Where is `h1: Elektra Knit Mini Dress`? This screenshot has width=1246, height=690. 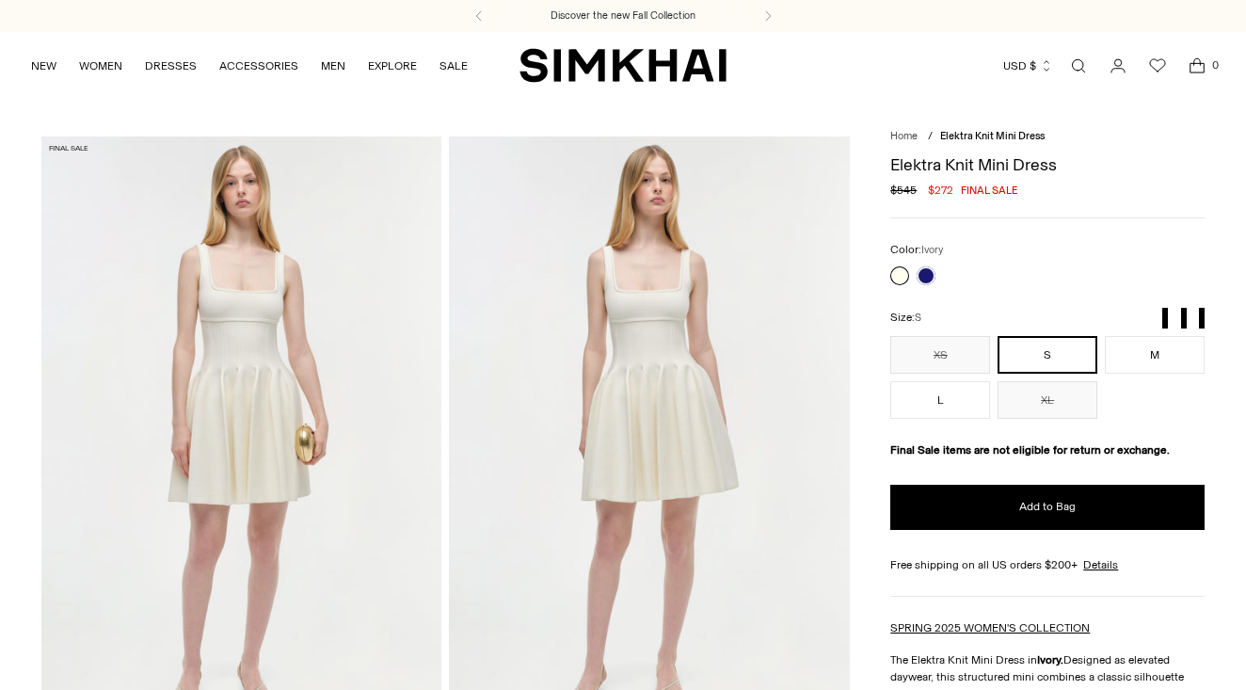 h1: Elektra Knit Mini Dress is located at coordinates (1047, 165).